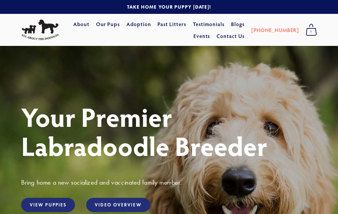 This screenshot has width=338, height=214. What do you see at coordinates (169, 131) in the screenshot?
I see `h1: Your Premier Labradoodle Breeder` at bounding box center [169, 131].